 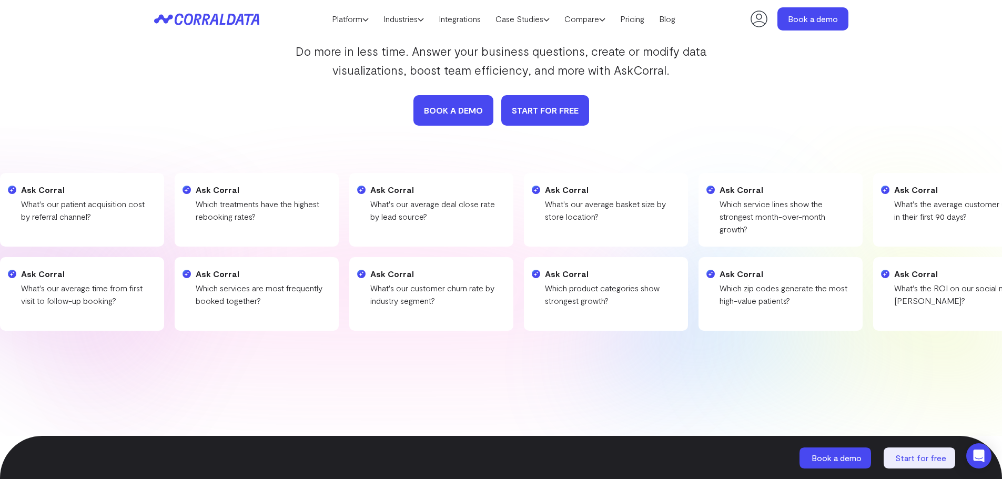 What do you see at coordinates (921, 458) in the screenshot?
I see `a: Start for free` at bounding box center [921, 458].